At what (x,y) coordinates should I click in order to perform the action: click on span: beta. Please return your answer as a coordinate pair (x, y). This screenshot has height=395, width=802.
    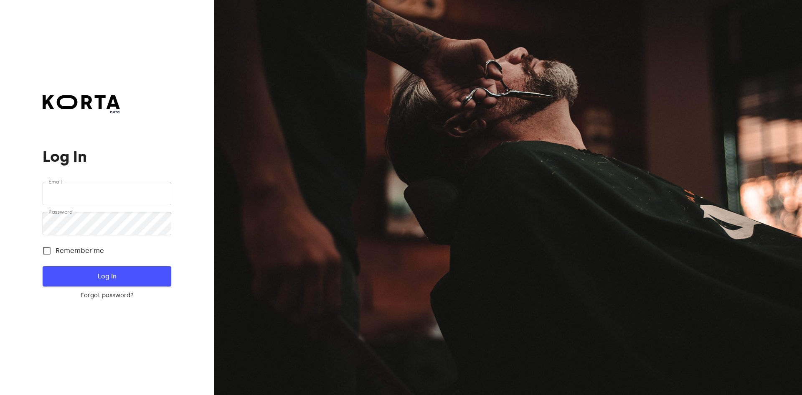
    Looking at the image, I should click on (81, 112).